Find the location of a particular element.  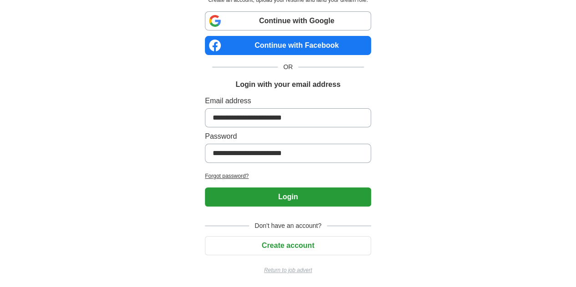

label: Email address is located at coordinates (288, 101).